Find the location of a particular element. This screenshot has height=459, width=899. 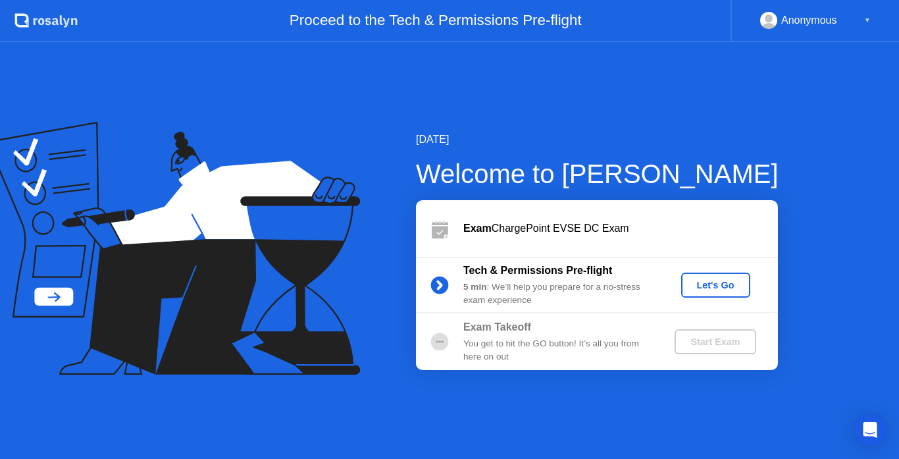

div: ChargePoint EVSE DC Exam is located at coordinates (621, 228).